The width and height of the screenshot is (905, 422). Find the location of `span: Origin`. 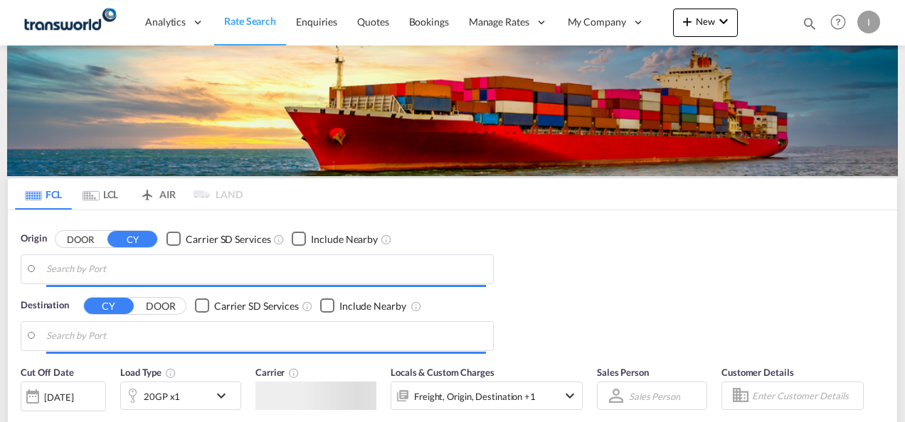

span: Origin is located at coordinates (33, 239).